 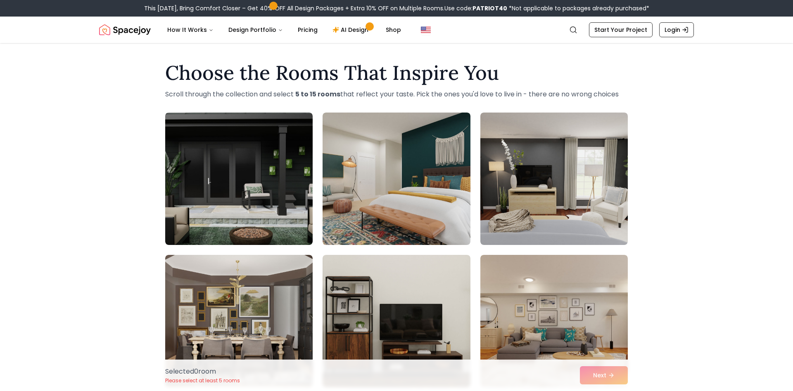 I want to click on b: PATRIOT40, so click(x=490, y=8).